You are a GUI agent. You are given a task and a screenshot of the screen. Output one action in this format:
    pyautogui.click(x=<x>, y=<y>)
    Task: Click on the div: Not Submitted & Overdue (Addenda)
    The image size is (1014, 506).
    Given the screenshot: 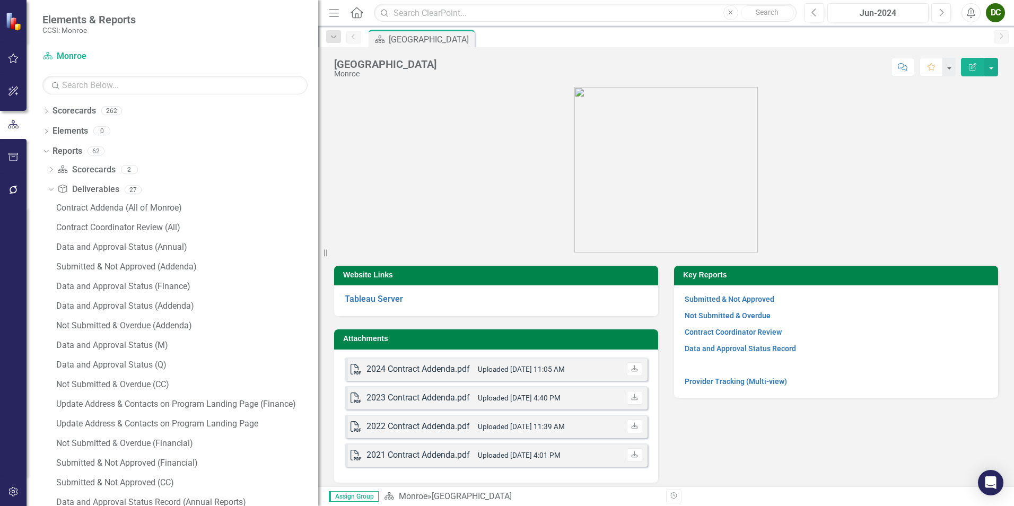 What is the action you would take?
    pyautogui.click(x=187, y=326)
    